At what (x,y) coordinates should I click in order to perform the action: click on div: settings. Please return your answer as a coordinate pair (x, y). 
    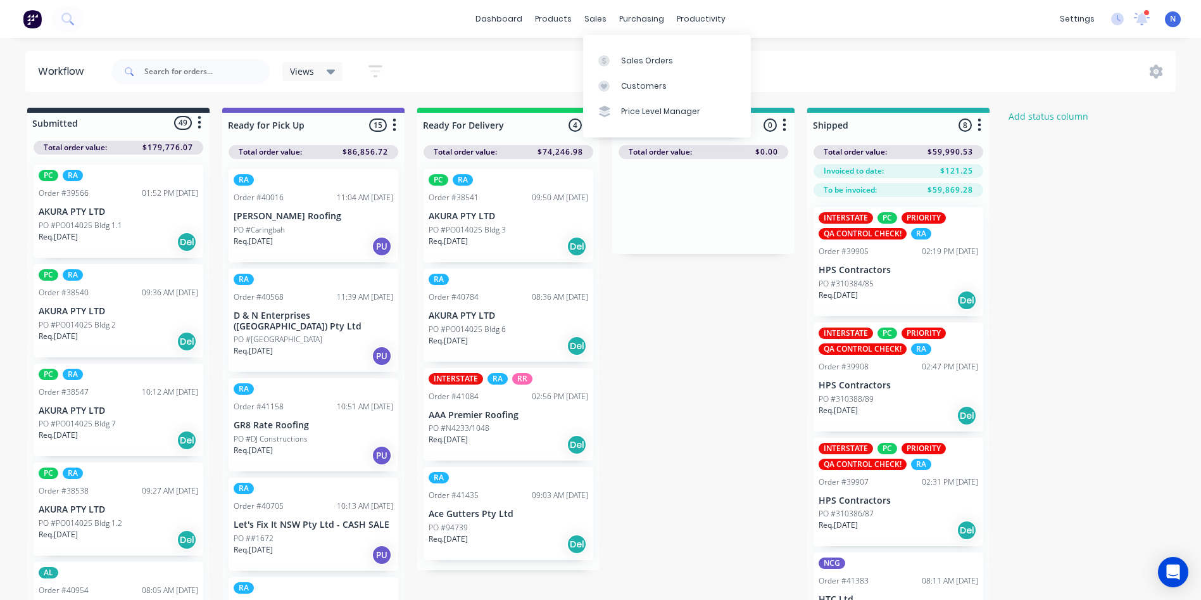
    Looking at the image, I should click on (1077, 19).